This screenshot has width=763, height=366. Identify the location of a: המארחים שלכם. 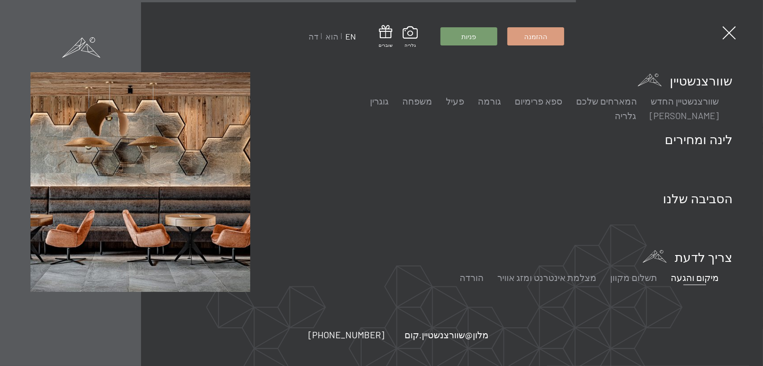
(606, 101).